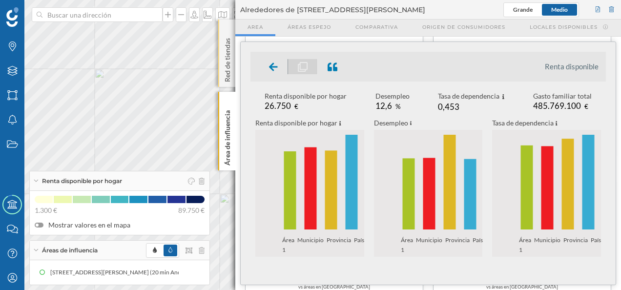 This screenshot has width=621, height=290. Describe the element at coordinates (464, 27) in the screenshot. I see `span: Origen de consumidores` at that location.